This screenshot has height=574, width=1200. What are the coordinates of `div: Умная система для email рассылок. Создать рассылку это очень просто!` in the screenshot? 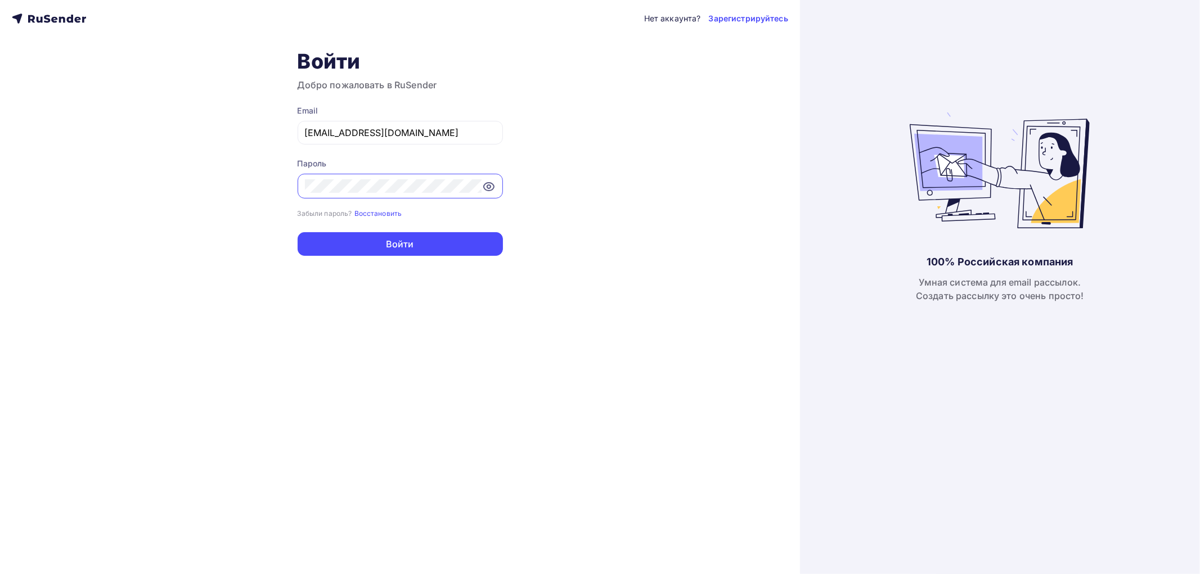 It's located at (1000, 289).